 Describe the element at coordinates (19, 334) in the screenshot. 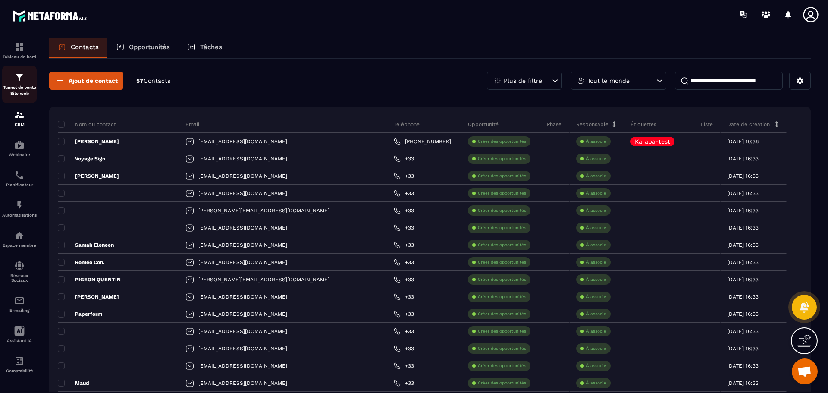

I see `a: Assistant IA` at that location.